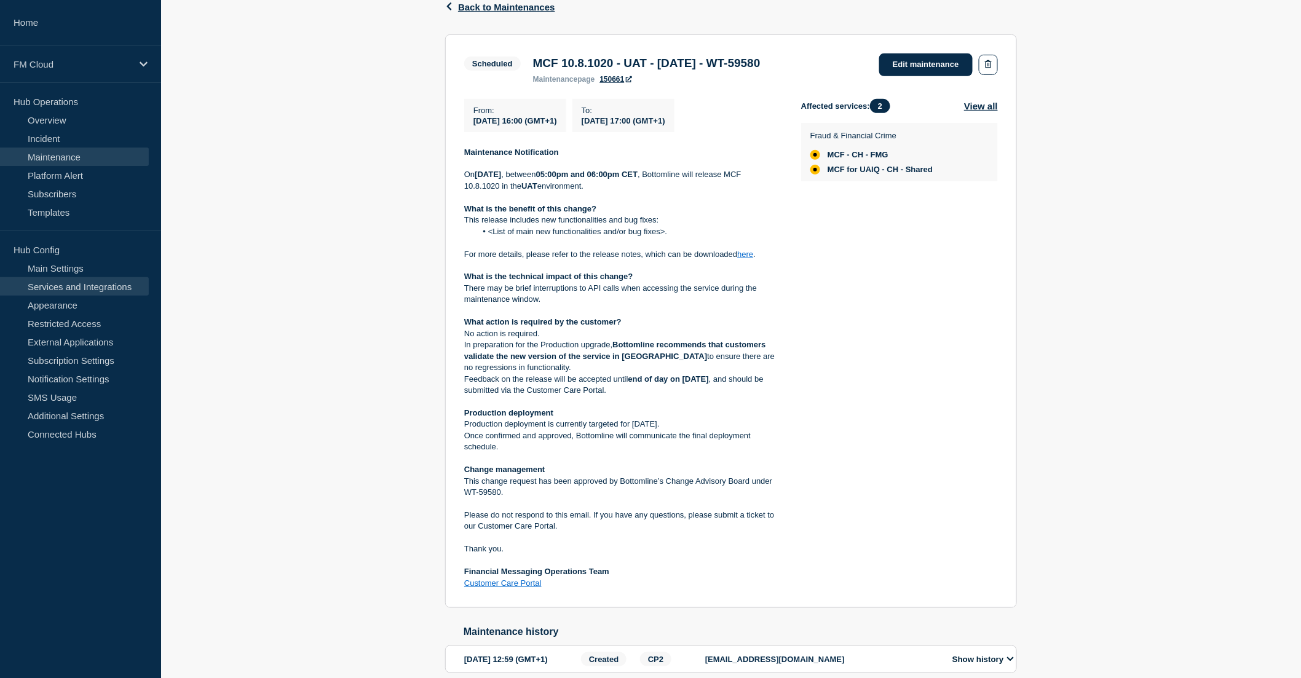 Image resolution: width=1301 pixels, height=678 pixels. What do you see at coordinates (73, 64) in the screenshot?
I see `p: FM Cloud` at bounding box center [73, 64].